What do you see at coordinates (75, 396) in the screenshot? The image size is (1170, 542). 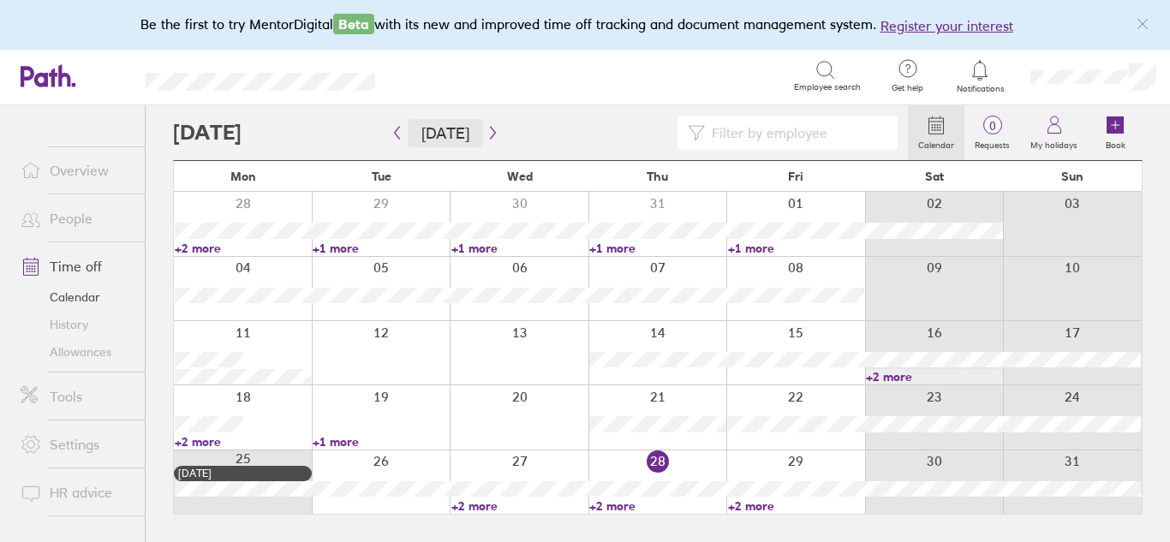 I see `a: Tools` at bounding box center [75, 396].